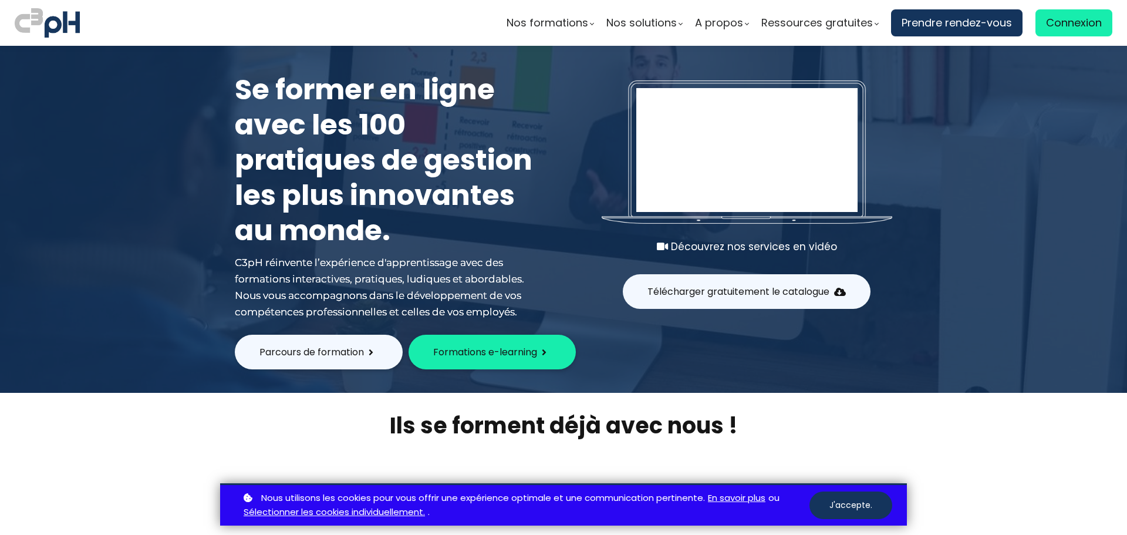  What do you see at coordinates (747, 291) in the screenshot?
I see `button: Télécharger gratuitement le catalogue` at bounding box center [747, 291].